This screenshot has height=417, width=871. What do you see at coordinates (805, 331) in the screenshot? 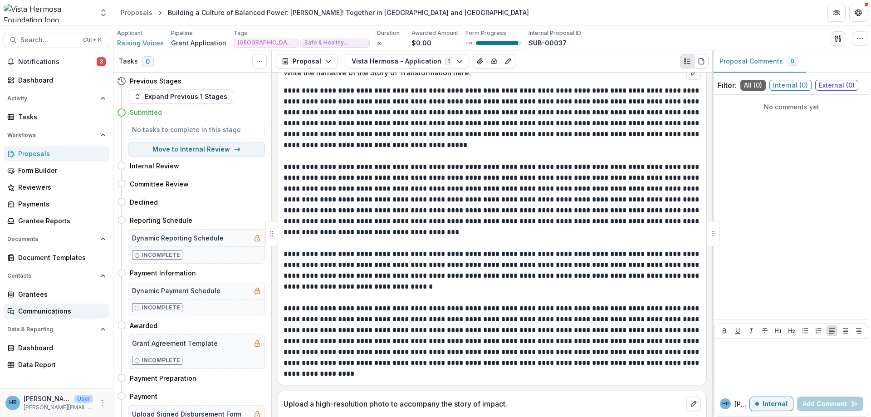
I see `button: Bullet List` at bounding box center [805, 331].